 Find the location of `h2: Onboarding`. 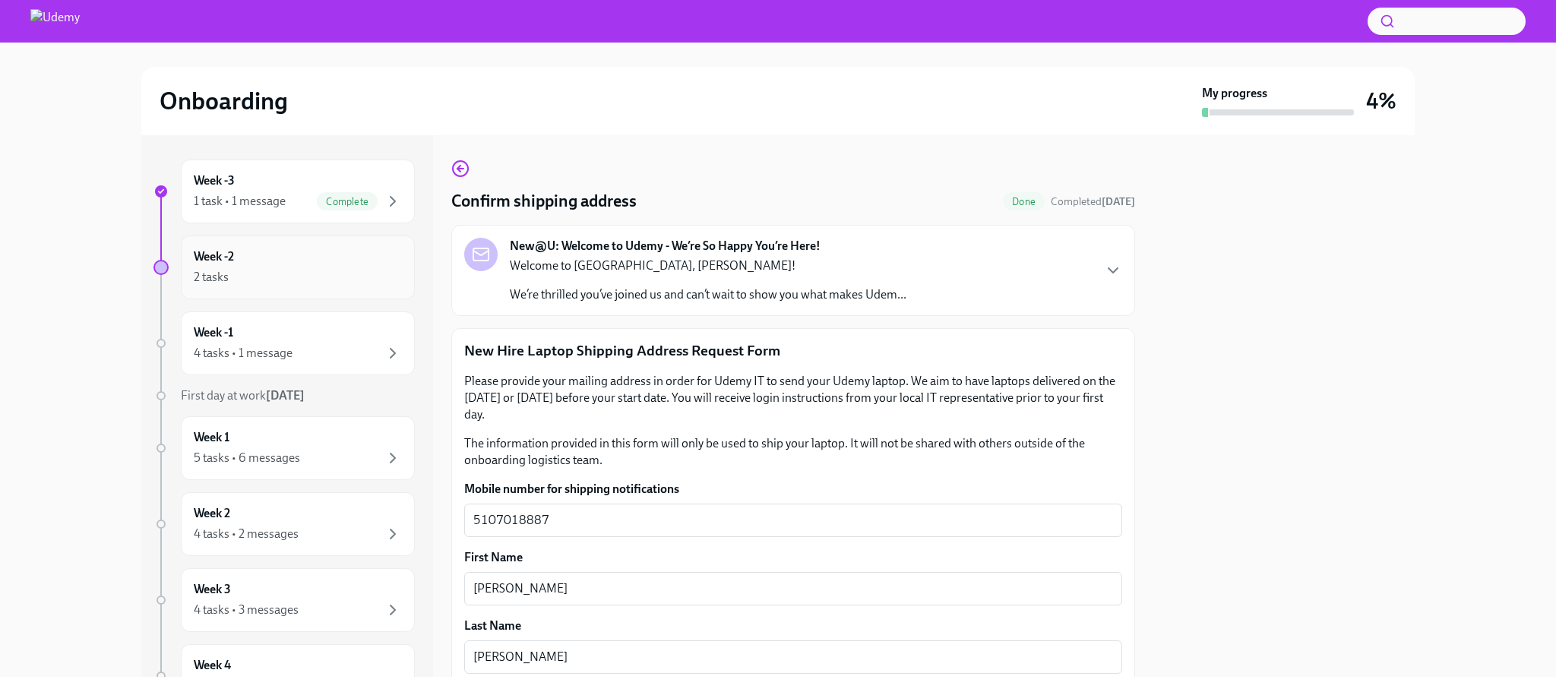

h2: Onboarding is located at coordinates (223, 101).